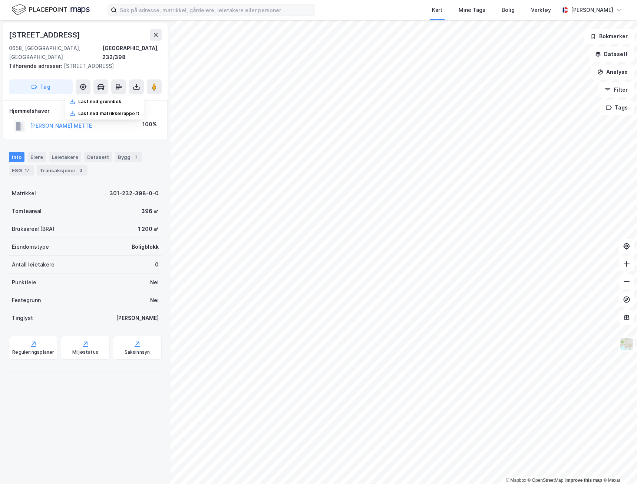  Describe the element at coordinates (17, 157) in the screenshot. I see `div: Info` at that location.